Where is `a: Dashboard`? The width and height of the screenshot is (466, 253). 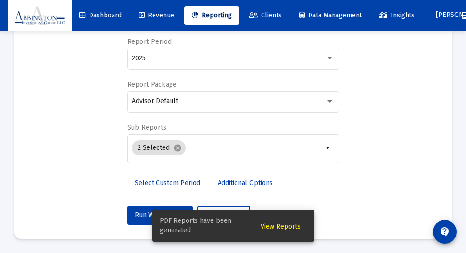
a: Dashboard is located at coordinates (100, 16).